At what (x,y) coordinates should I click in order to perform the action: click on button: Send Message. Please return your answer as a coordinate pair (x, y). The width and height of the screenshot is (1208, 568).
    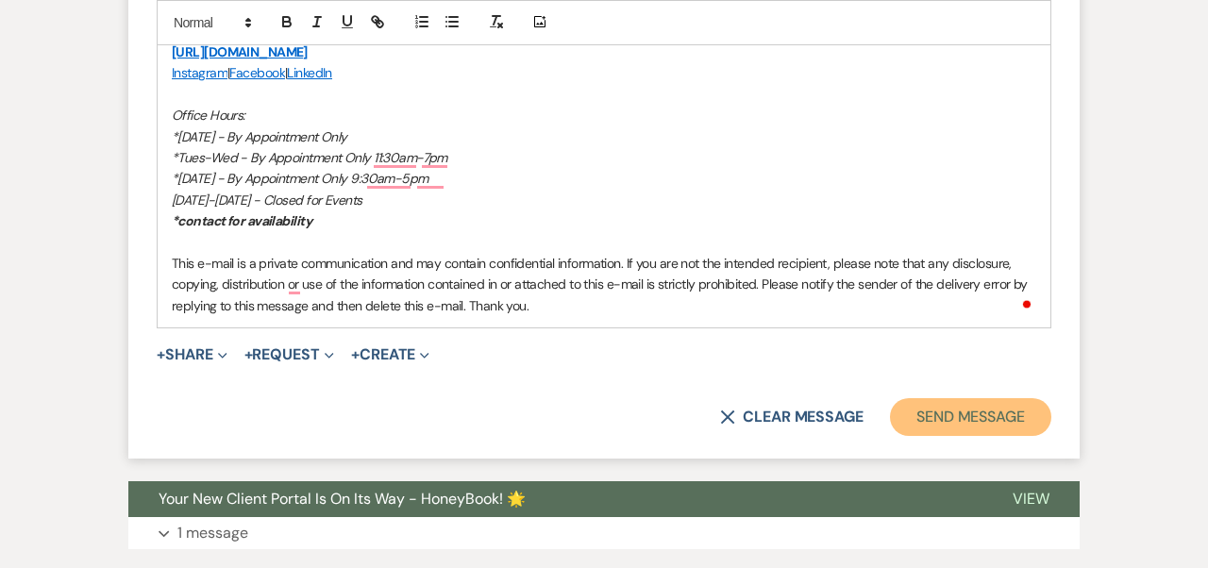
    Looking at the image, I should click on (970, 417).